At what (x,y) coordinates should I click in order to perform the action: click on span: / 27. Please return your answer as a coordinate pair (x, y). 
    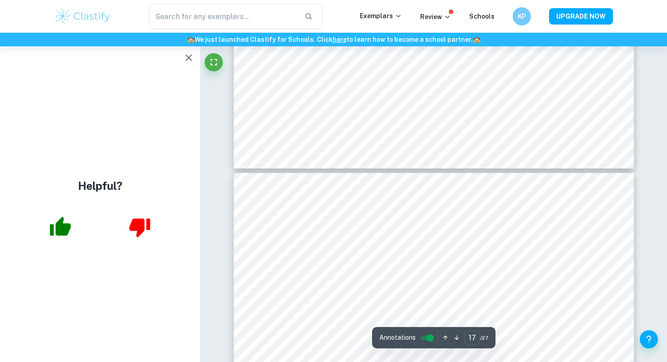
    Looking at the image, I should click on (484, 338).